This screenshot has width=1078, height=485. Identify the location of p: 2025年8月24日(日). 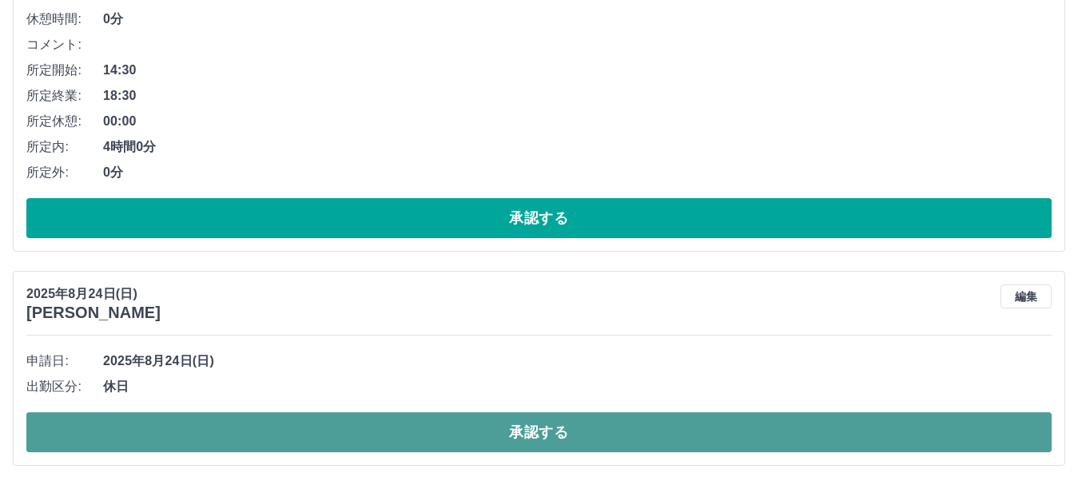
(93, 294).